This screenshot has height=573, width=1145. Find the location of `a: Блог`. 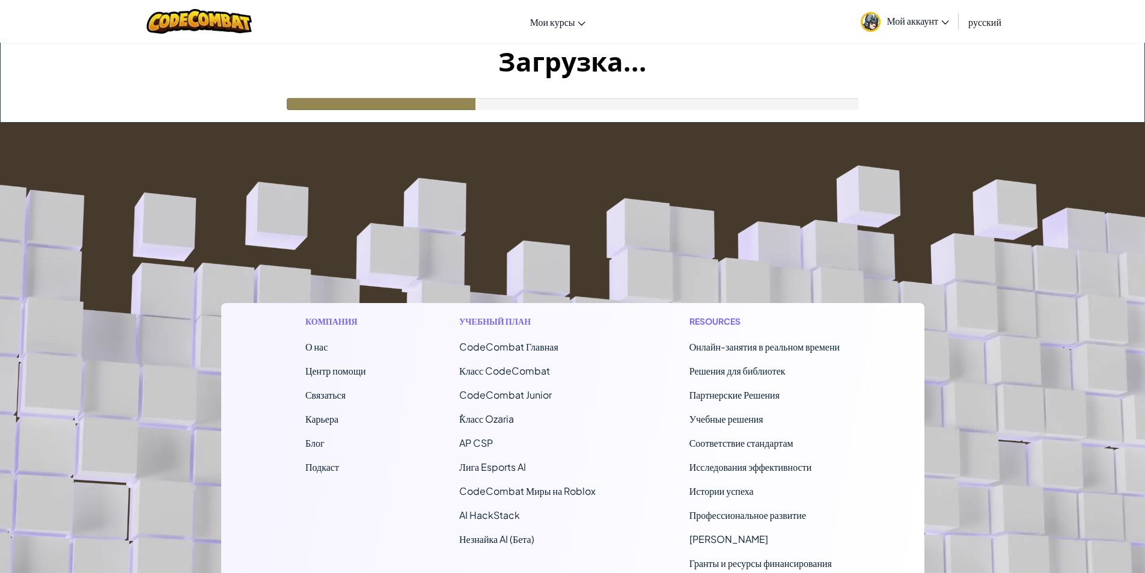

a: Блог is located at coordinates (315, 442).